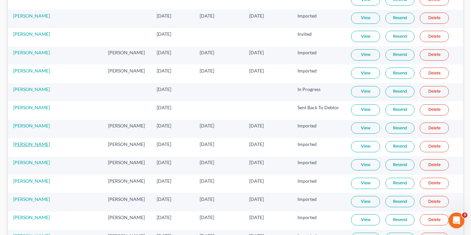 This screenshot has height=235, width=471. I want to click on td: Sent Back To Debtor, so click(319, 110).